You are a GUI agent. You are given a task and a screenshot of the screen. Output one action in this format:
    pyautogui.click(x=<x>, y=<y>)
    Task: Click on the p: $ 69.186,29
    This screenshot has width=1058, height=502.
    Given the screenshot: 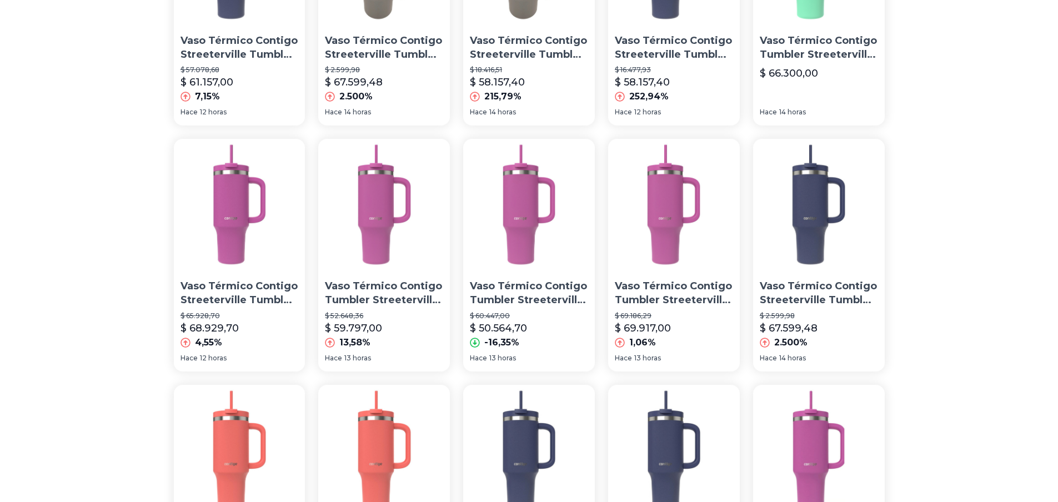 What is the action you would take?
    pyautogui.click(x=674, y=316)
    